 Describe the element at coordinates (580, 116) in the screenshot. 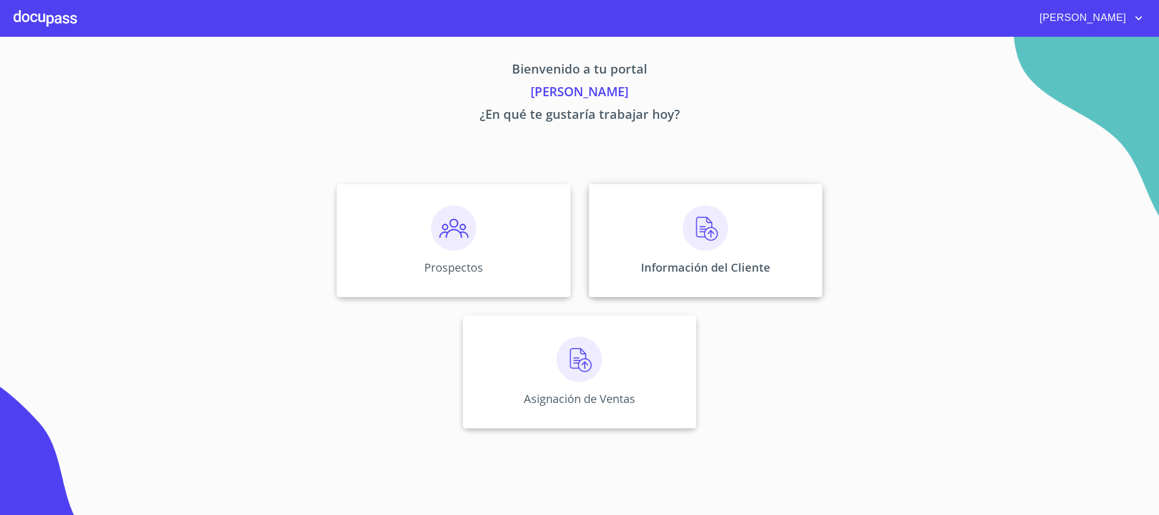

I see `p: ¿En qué te gustaría trabajar hoy?` at that location.